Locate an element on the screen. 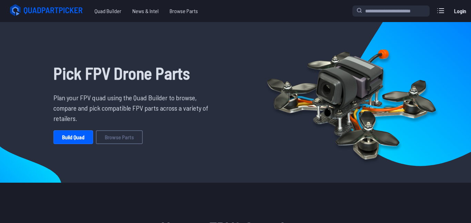  span: Browse Parts is located at coordinates (184, 11).